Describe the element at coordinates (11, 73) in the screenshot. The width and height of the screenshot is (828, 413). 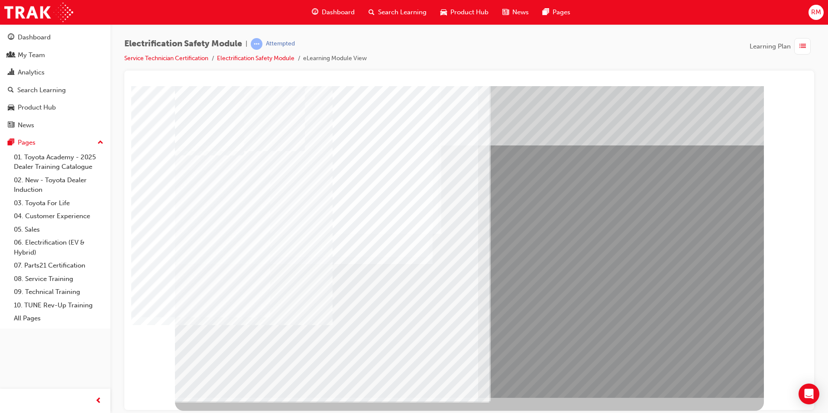
I see `span: chart-icon` at that location.